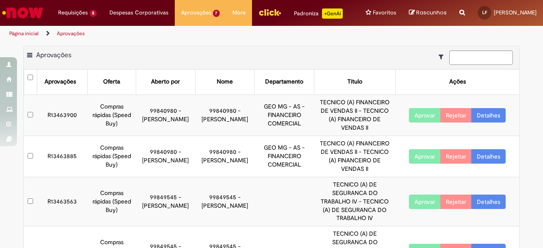 The height and width of the screenshot is (248, 543). I want to click on img: click_logo_yellow_360x200.png, so click(270, 12).